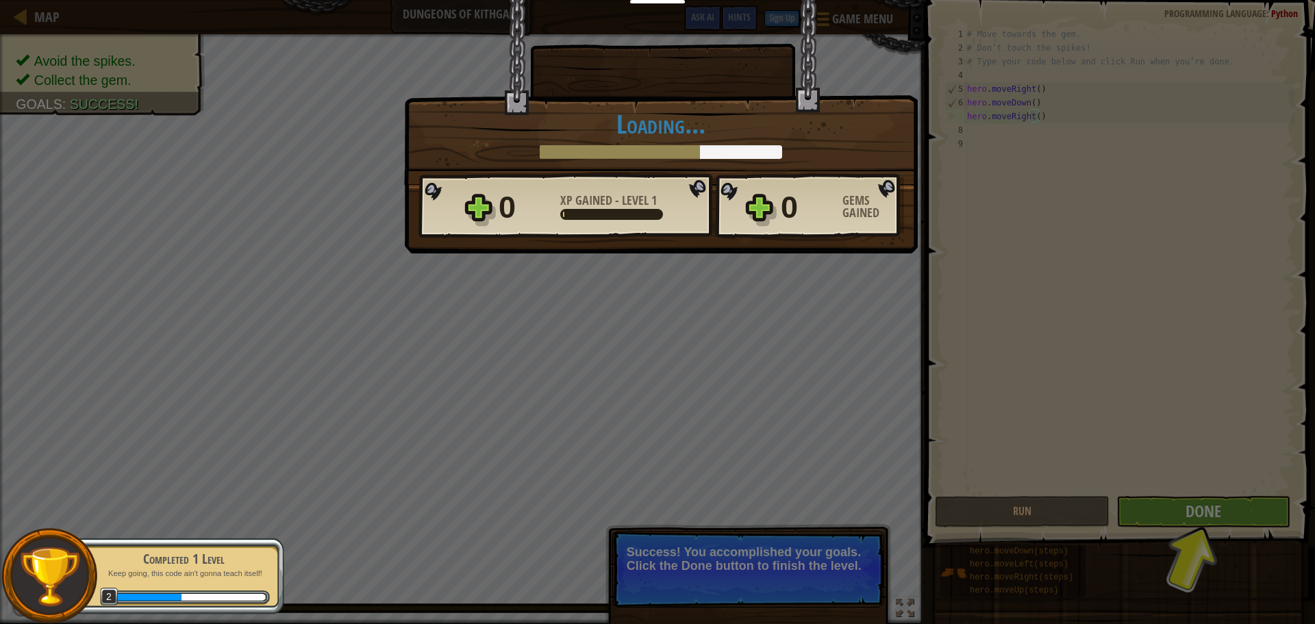  Describe the element at coordinates (184, 573) in the screenshot. I see `p: Keep going, this code ain't gonna teach itself!` at that location.